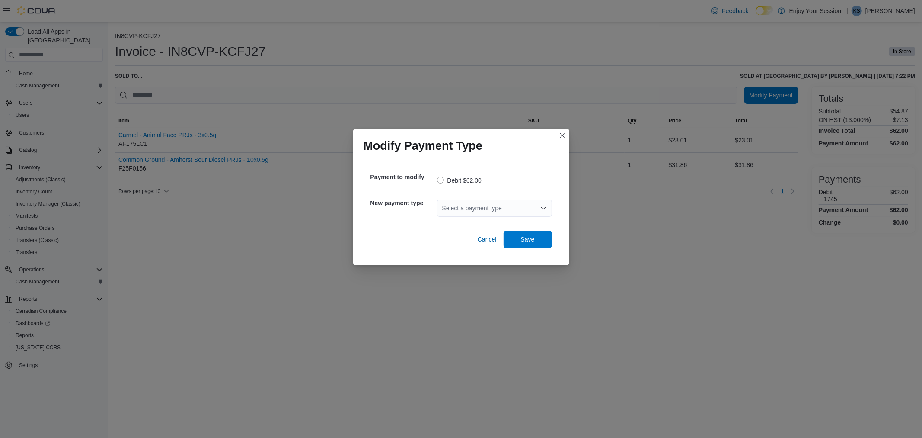  Describe the element at coordinates (459, 180) in the screenshot. I see `label: Debit $62.00` at that location.